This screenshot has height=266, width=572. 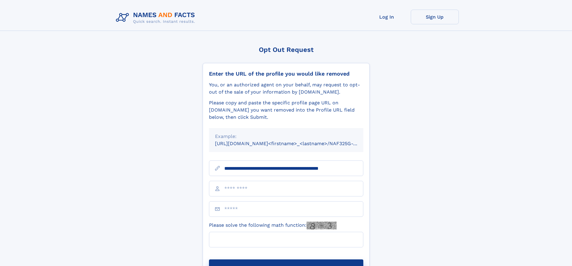 I want to click on div: You, or an authorized agent on your behalf, may request to opt-out of the sale of your informatio..., so click(x=286, y=89).